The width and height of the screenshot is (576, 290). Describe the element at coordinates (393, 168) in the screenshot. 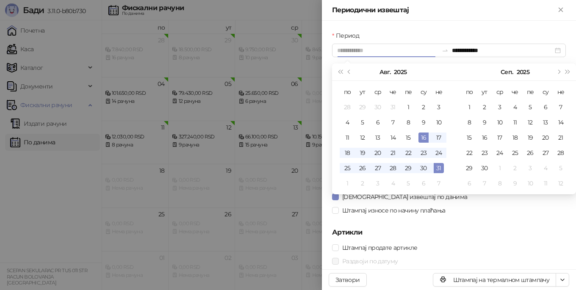

I see `td: 2025-08-28` at that location.